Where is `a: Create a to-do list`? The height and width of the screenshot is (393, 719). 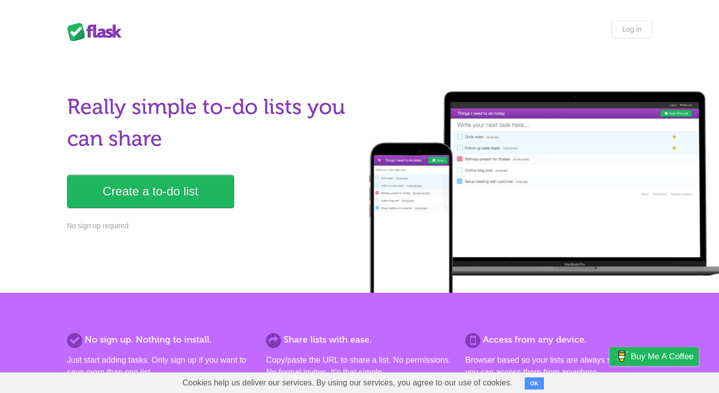
a: Create a to-do list is located at coordinates (150, 192).